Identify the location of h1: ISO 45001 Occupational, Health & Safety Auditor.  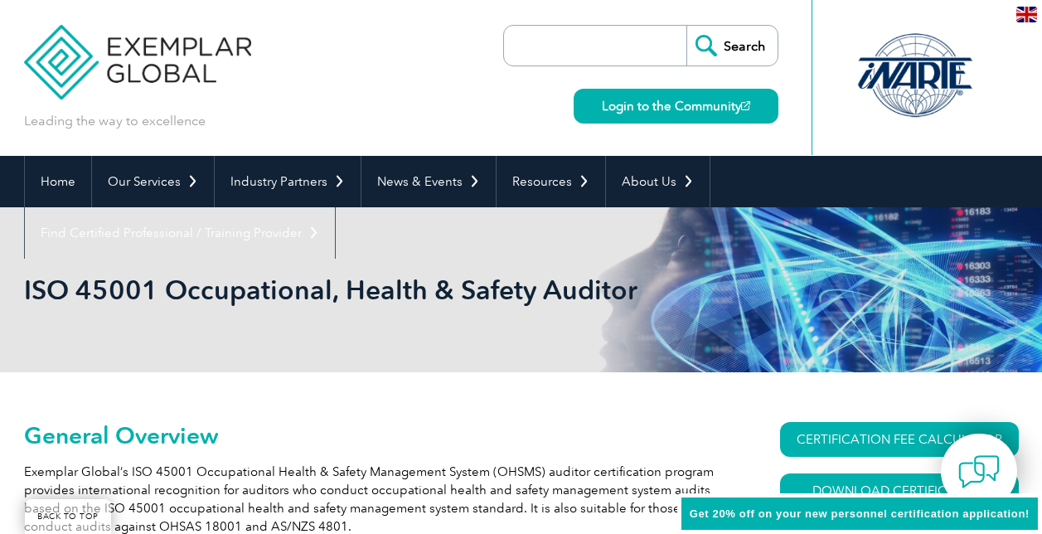
(343, 289).